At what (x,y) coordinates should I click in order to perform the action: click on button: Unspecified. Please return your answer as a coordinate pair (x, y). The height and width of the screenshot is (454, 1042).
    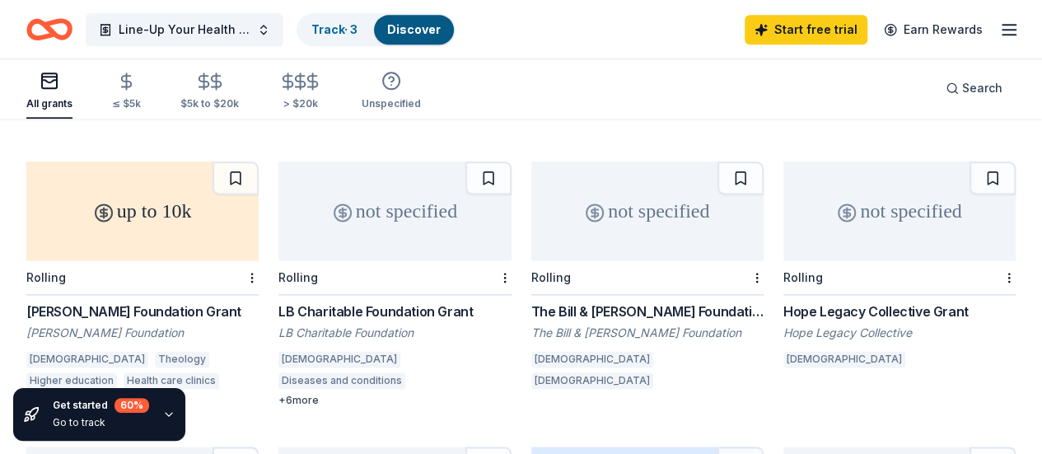
    Looking at the image, I should click on (391, 91).